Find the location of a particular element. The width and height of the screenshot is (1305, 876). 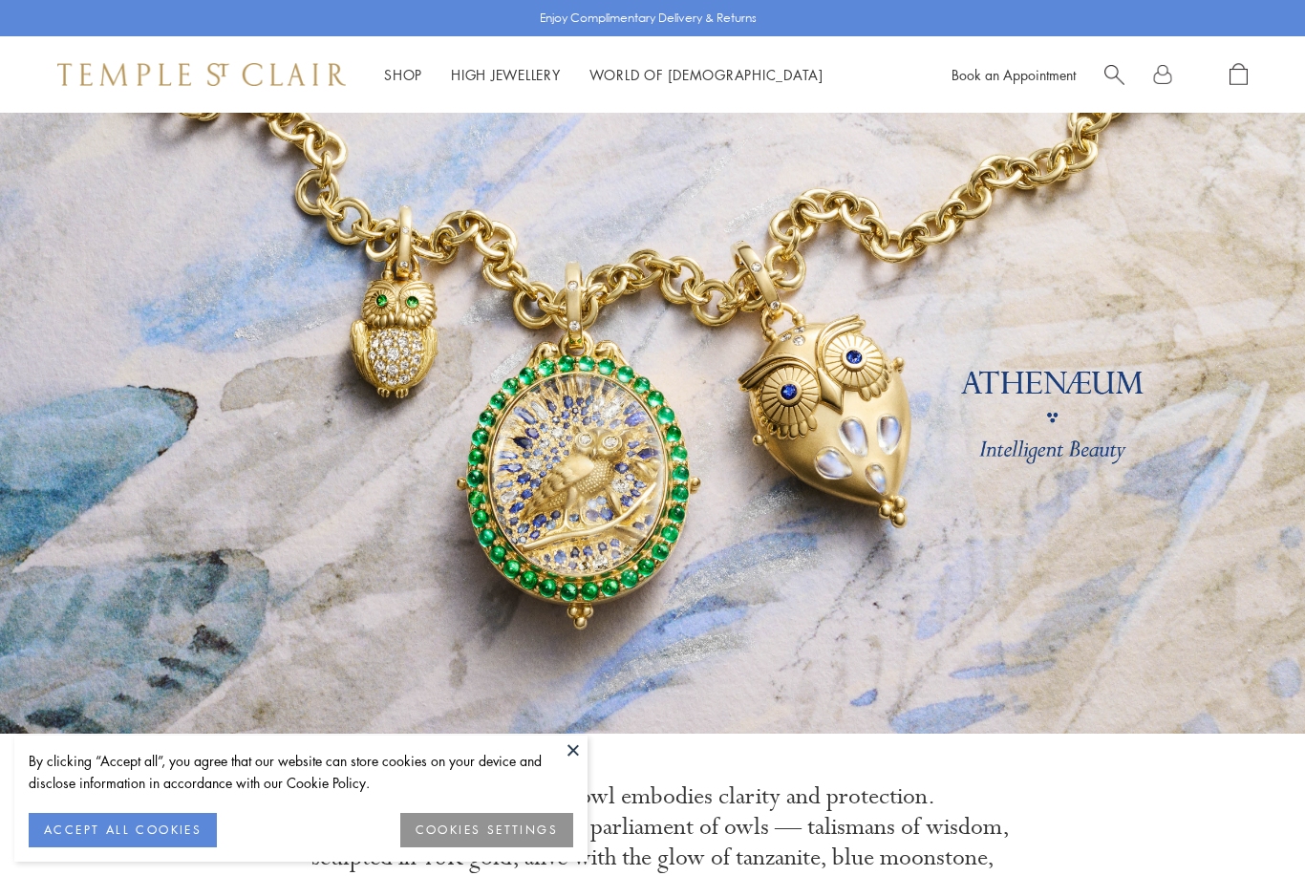

a: Book an Appointment is located at coordinates (1013, 74).